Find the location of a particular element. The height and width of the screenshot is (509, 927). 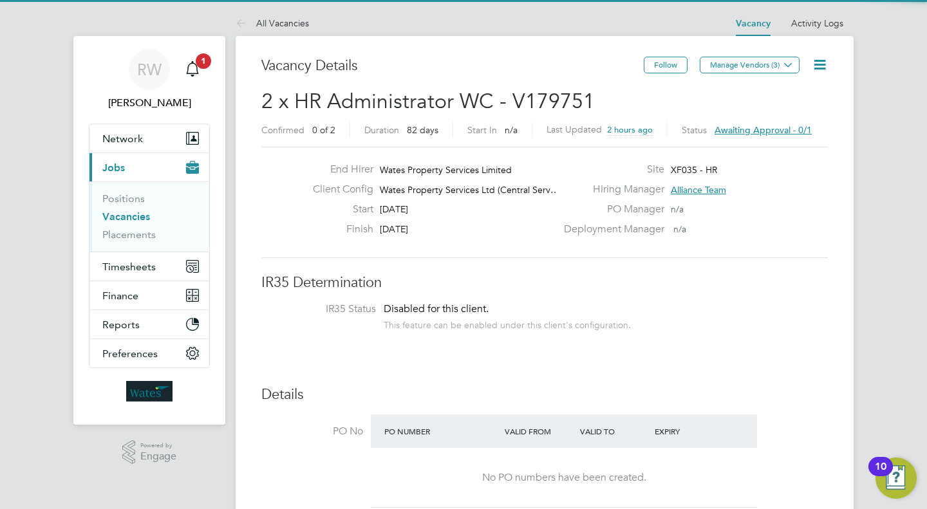

button: Reports is located at coordinates (149, 325).